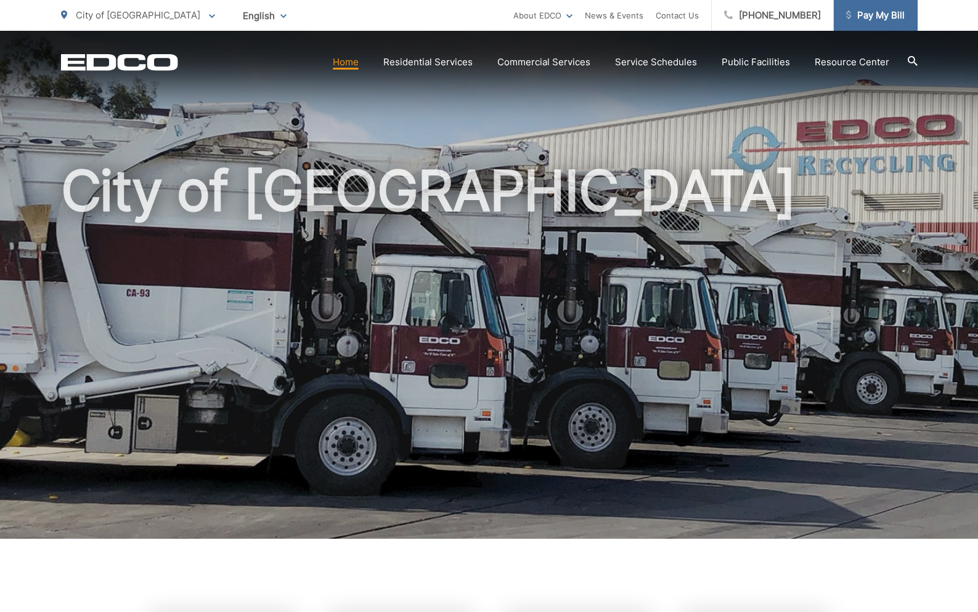 The height and width of the screenshot is (612, 978). Describe the element at coordinates (755, 62) in the screenshot. I see `a: Public Facilities` at that location.